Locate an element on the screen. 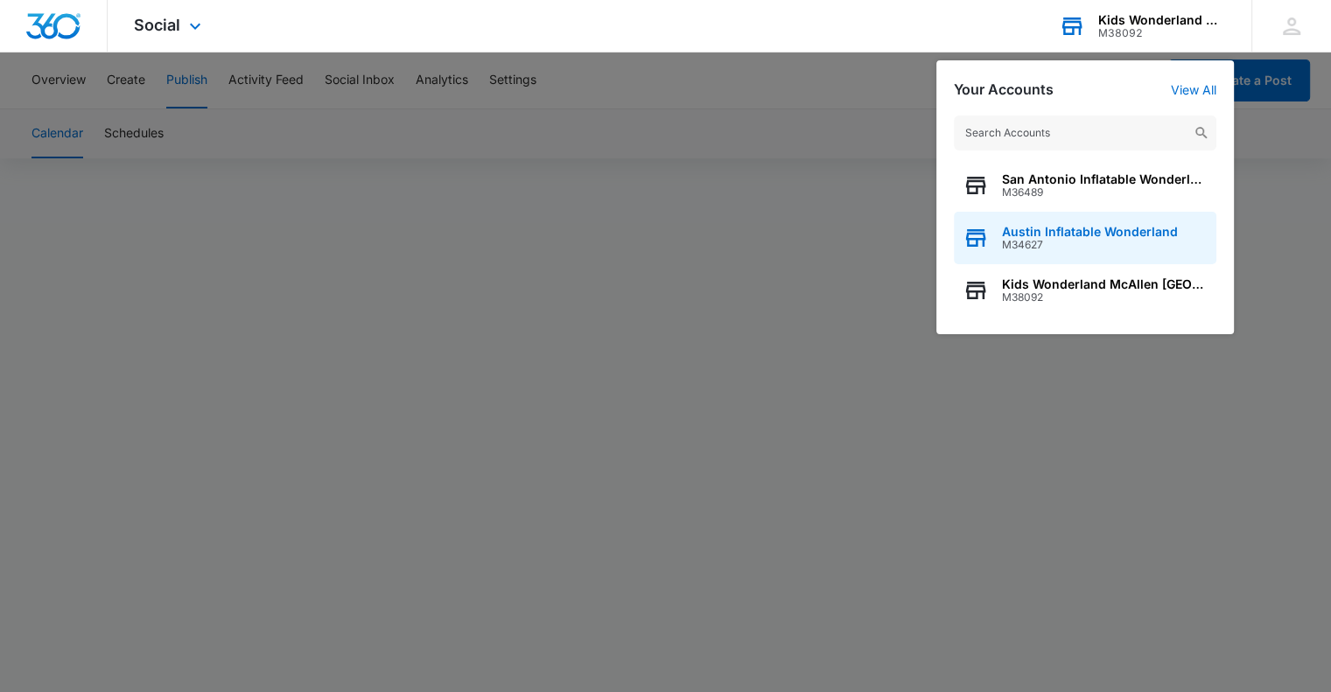 This screenshot has width=1331, height=692. span: San Antonio Inflatable Wonderland is located at coordinates (1104, 179).